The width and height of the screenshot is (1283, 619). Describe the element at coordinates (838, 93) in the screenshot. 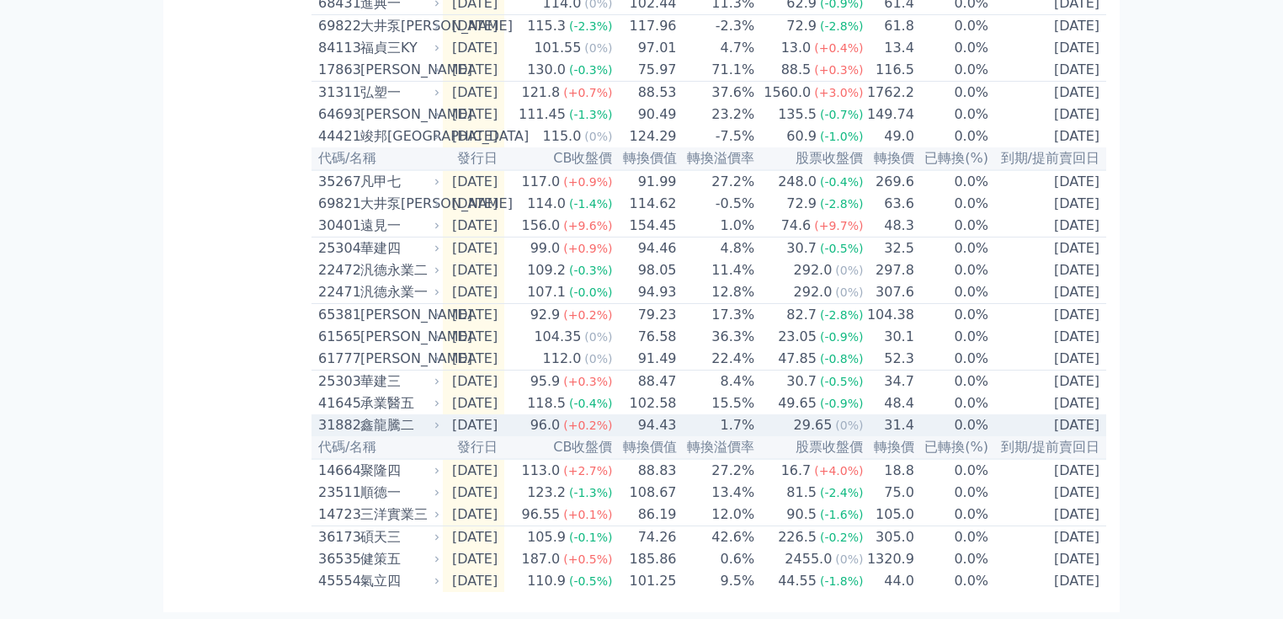

I see `span: (+3.0%)` at that location.